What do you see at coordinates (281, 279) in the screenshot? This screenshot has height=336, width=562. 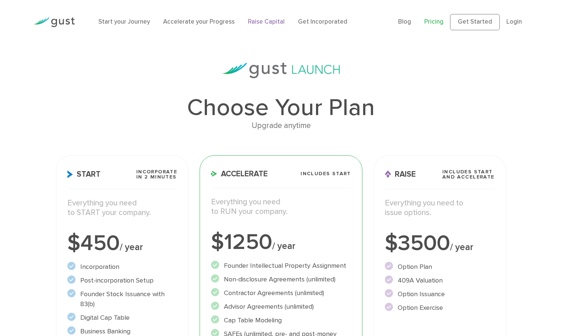 I see `li: Non-disclosure Agreements (unlimited)` at bounding box center [281, 279].